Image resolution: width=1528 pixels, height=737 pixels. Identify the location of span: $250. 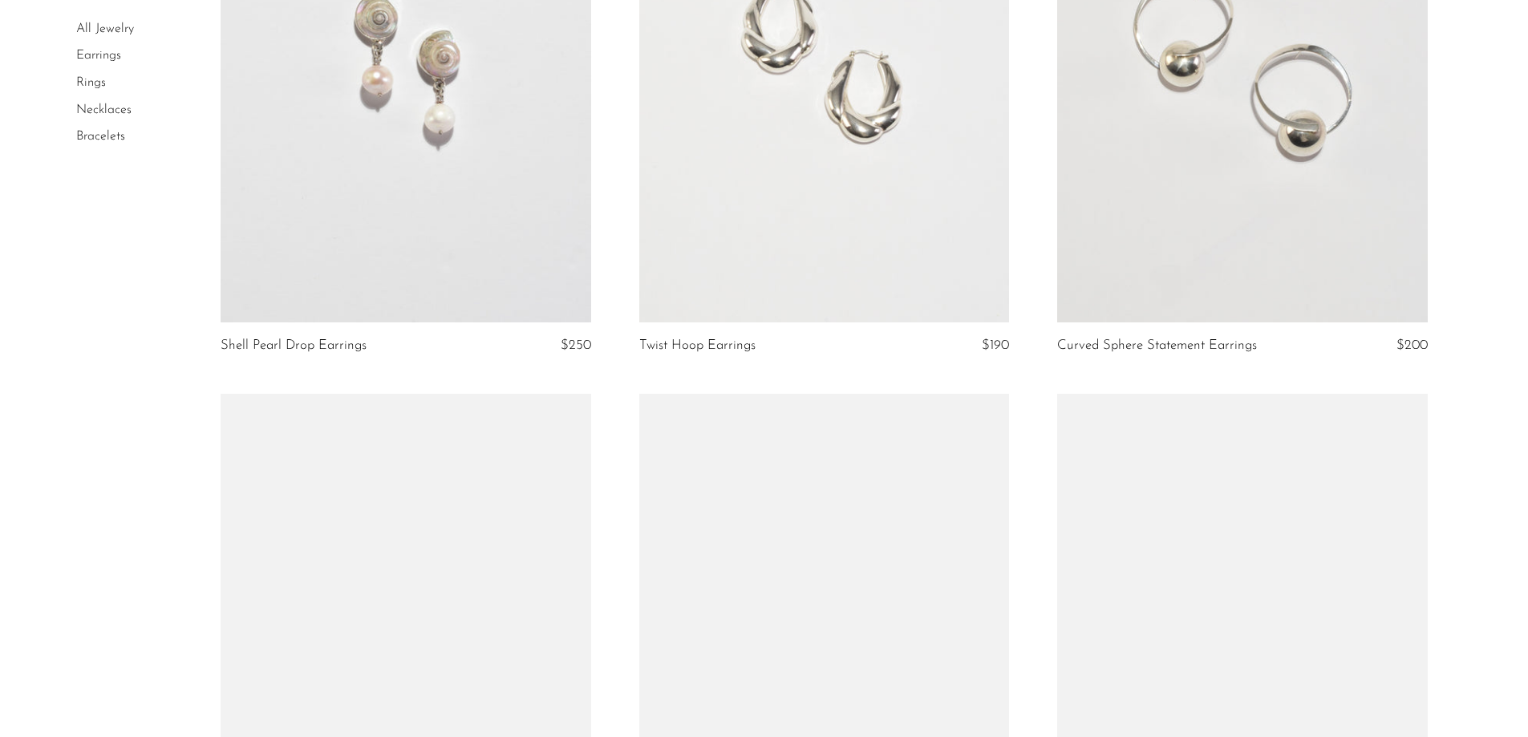
(576, 345).